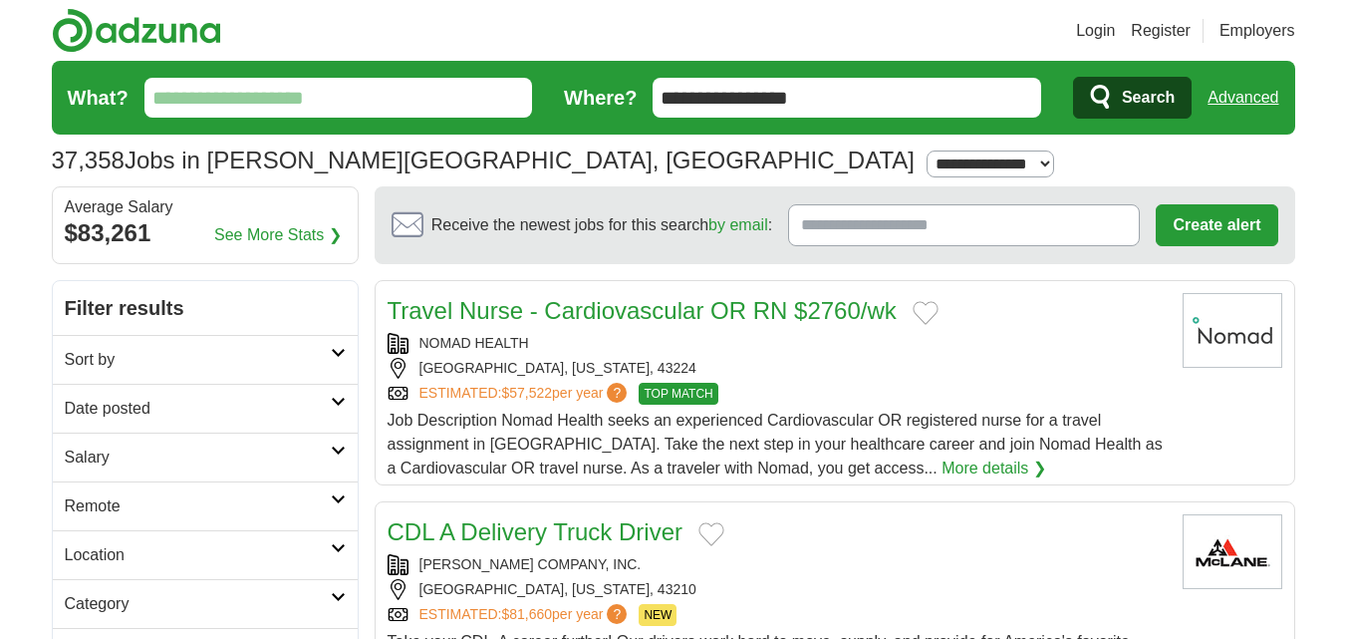 This screenshot has width=1346, height=639. Describe the element at coordinates (205, 505) in the screenshot. I see `a: Remote` at that location.